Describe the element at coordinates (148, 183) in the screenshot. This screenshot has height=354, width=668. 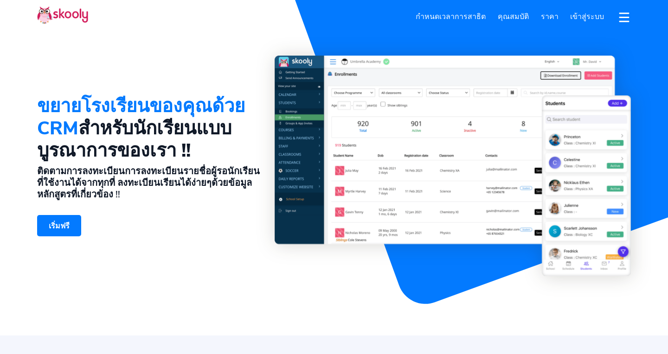
I see `h2: ติดตามการลงทะเบียนการลงทะเบียนรายชื่อผู้รอนักเรียนที่ใช้งานได้จากทุกที่ ลงทะเบียนเรียนได้ง่ายๆด้ว...` at that location.